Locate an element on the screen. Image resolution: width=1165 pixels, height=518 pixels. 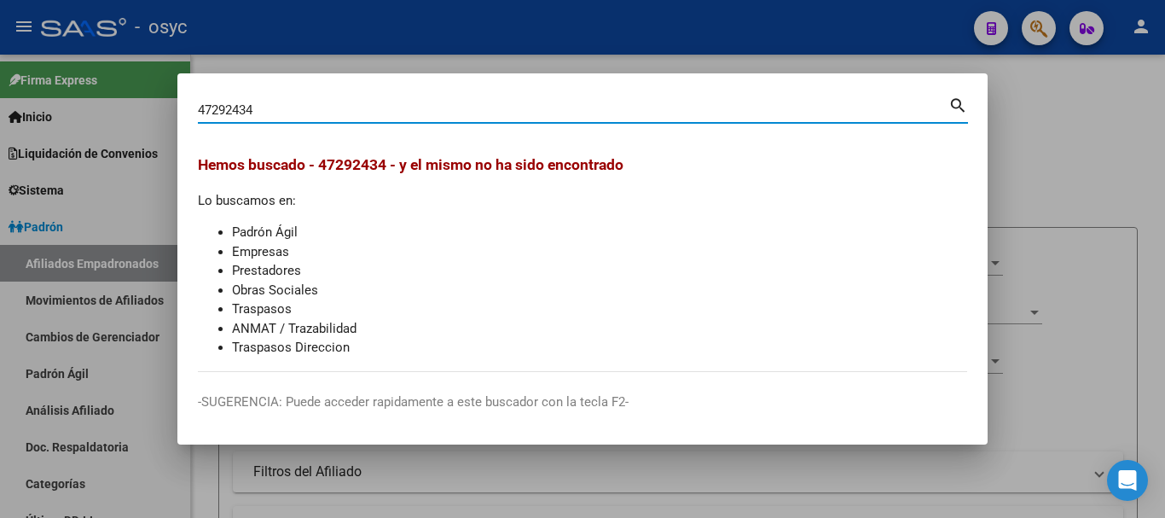
mat-icon: search is located at coordinates (958, 104).